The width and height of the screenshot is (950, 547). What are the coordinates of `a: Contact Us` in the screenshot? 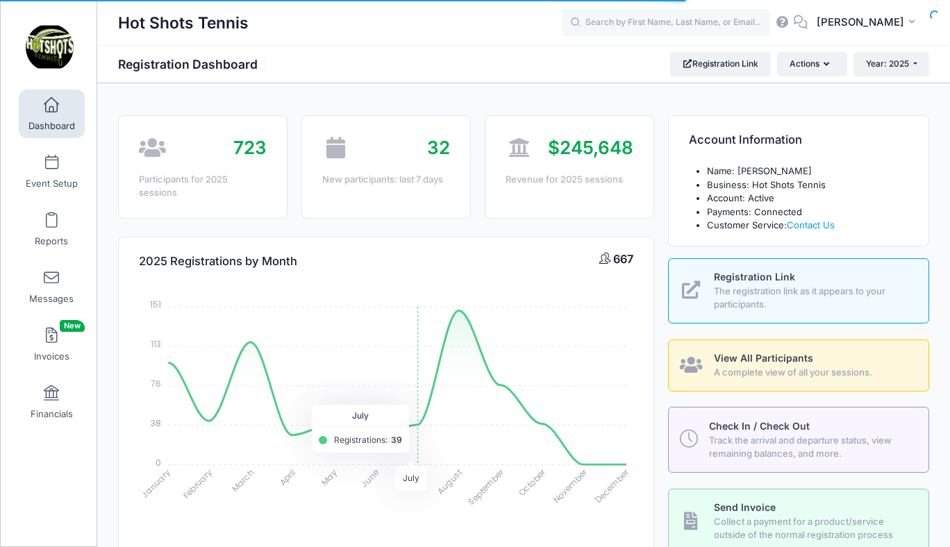 It's located at (810, 225).